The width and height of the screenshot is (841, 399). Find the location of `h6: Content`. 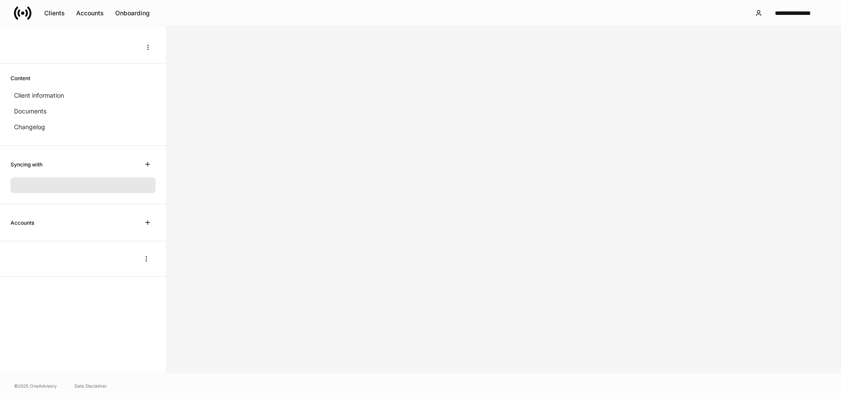

h6: Content is located at coordinates (20, 78).